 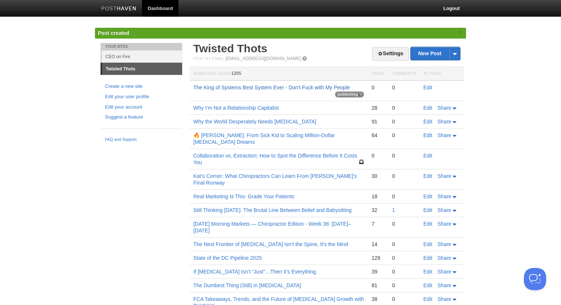 I want to click on th: Views, so click(x=378, y=74).